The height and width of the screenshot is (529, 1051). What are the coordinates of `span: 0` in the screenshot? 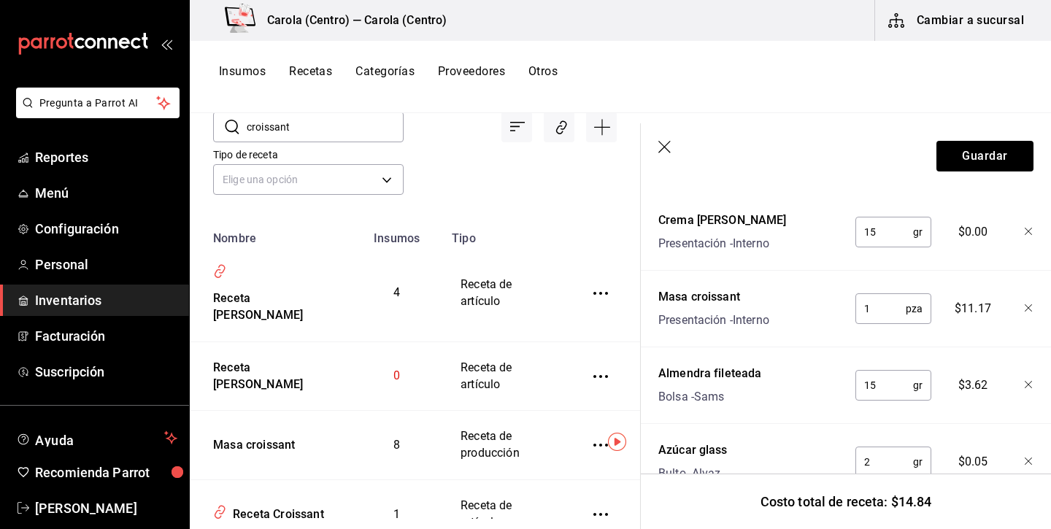 It's located at (396, 375).